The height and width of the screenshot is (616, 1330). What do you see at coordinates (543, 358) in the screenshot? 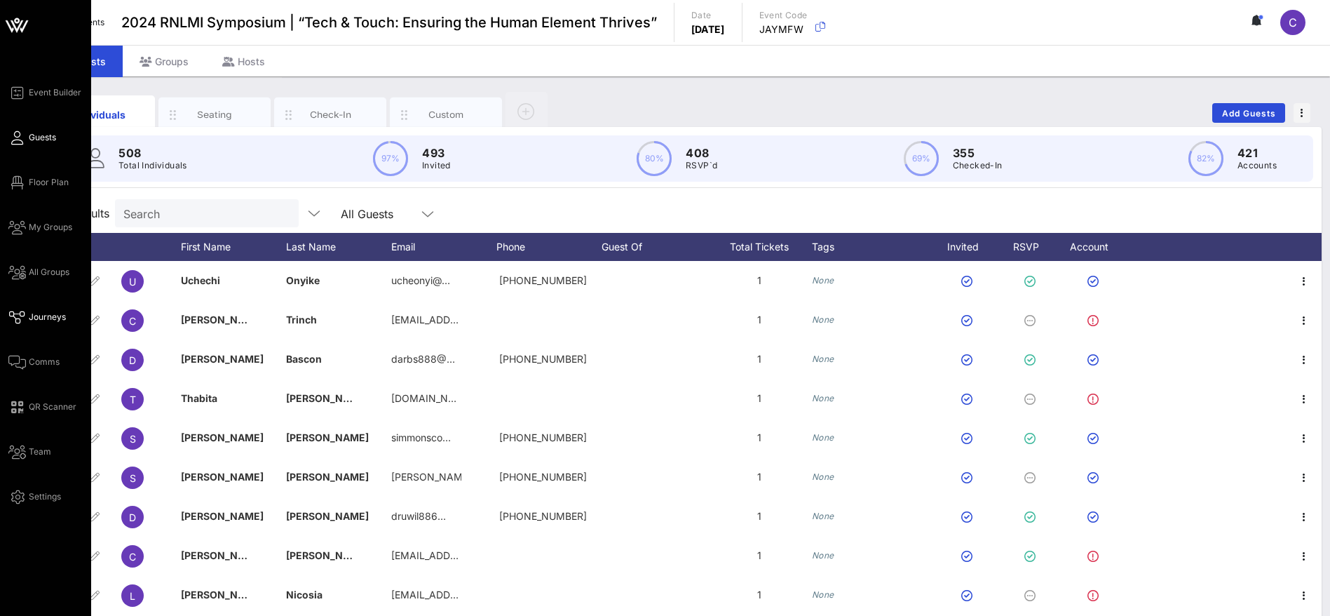
I see `span: +13476227252` at bounding box center [543, 358].